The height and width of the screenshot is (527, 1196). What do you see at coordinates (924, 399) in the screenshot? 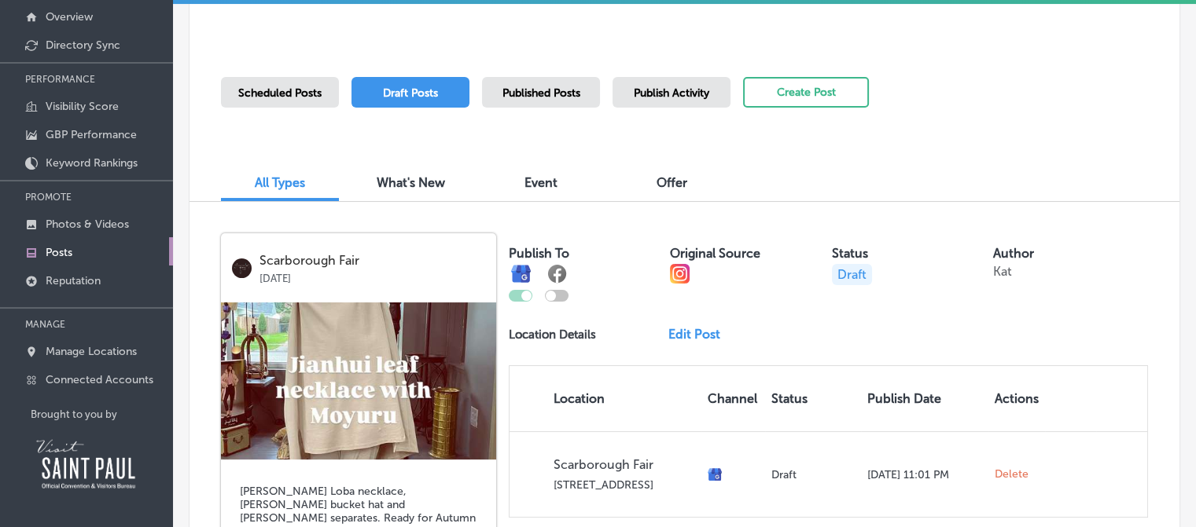
I see `th: Publish Date` at bounding box center [924, 399].